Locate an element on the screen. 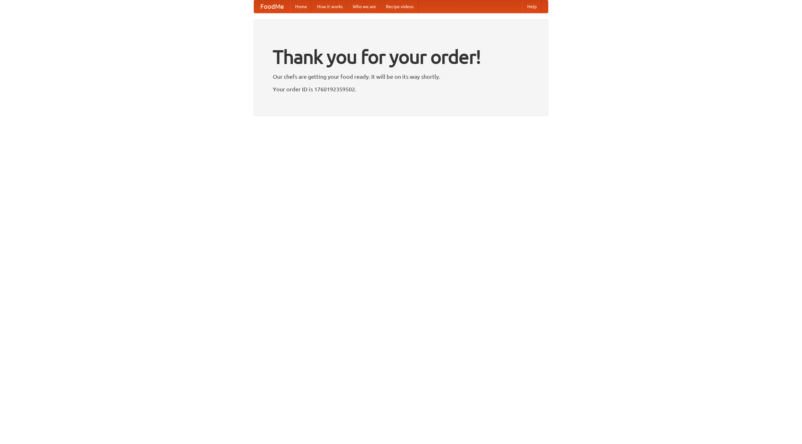 Image resolution: width=802 pixels, height=444 pixels. a: Who we are is located at coordinates (365, 7).